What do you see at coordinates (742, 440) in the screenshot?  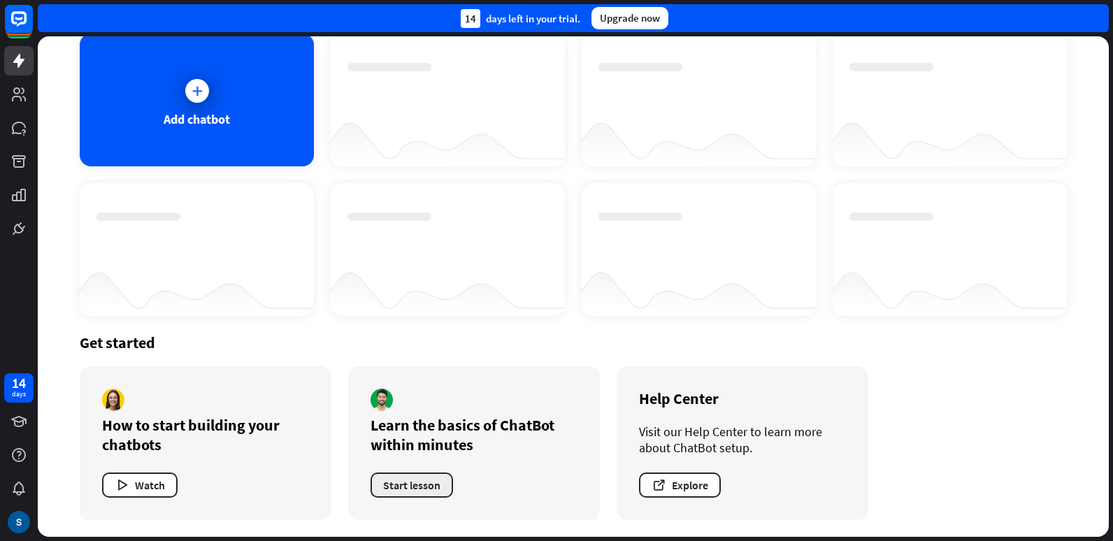 I see `div: Visit our Help Center to learn more about ChatBot setup.` at bounding box center [742, 440].